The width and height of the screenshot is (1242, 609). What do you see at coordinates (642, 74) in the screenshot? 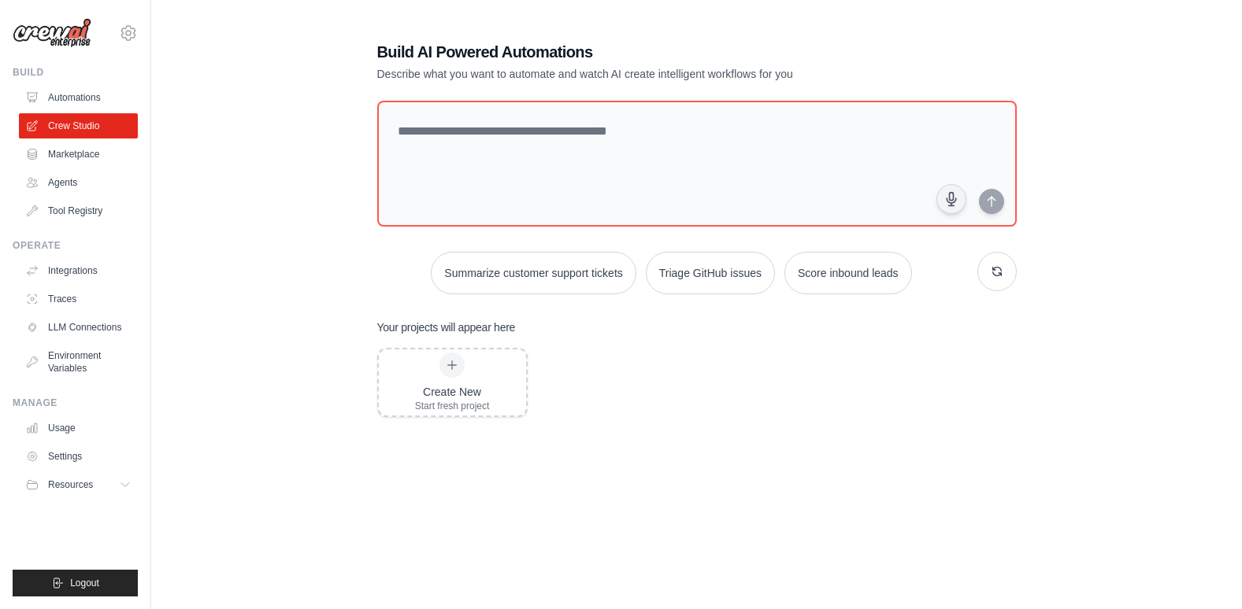
I see `p: Describe what you want to automate and watch AI create intelligent workflows for you` at bounding box center [642, 74].